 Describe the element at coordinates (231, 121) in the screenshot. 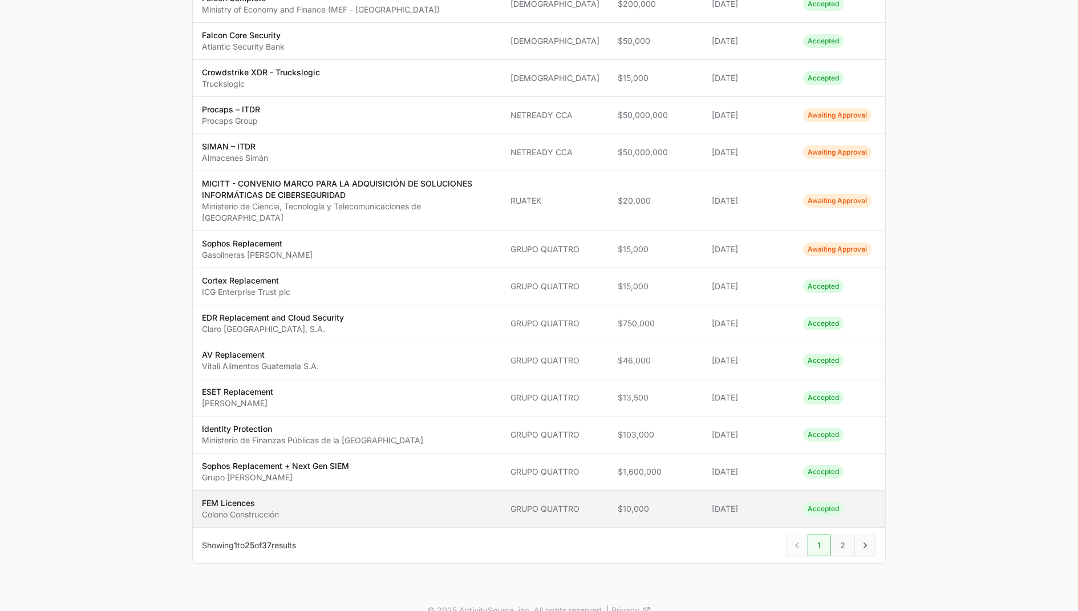

I see `p: Procaps Group` at that location.